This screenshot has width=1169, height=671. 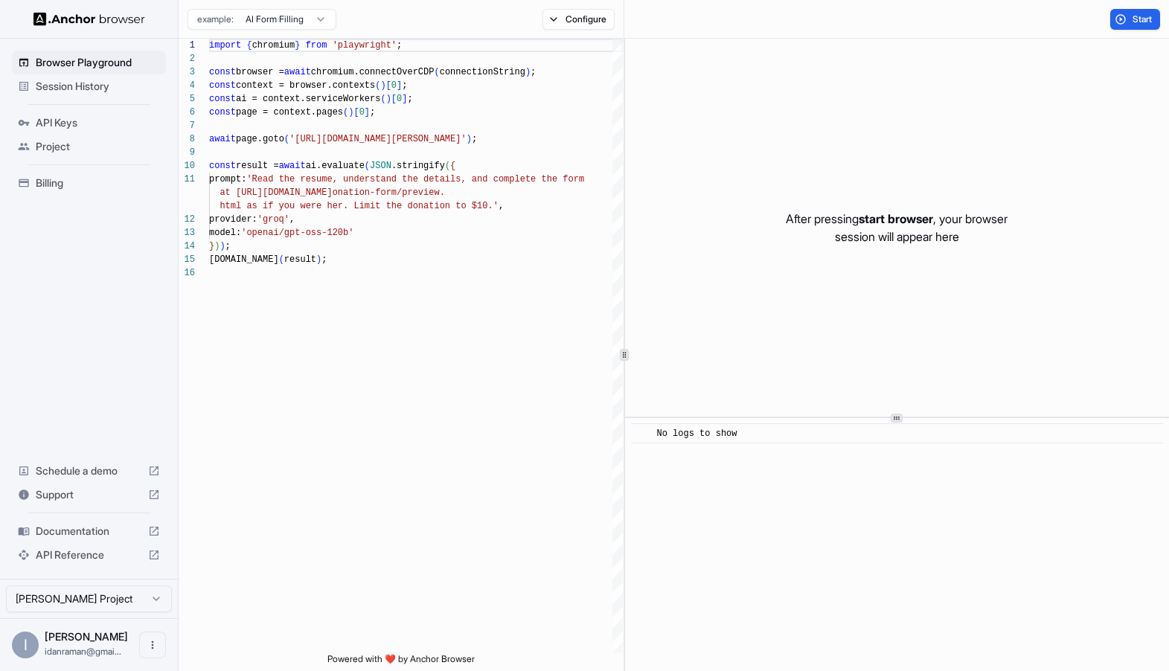 I want to click on span: Project, so click(x=97, y=147).